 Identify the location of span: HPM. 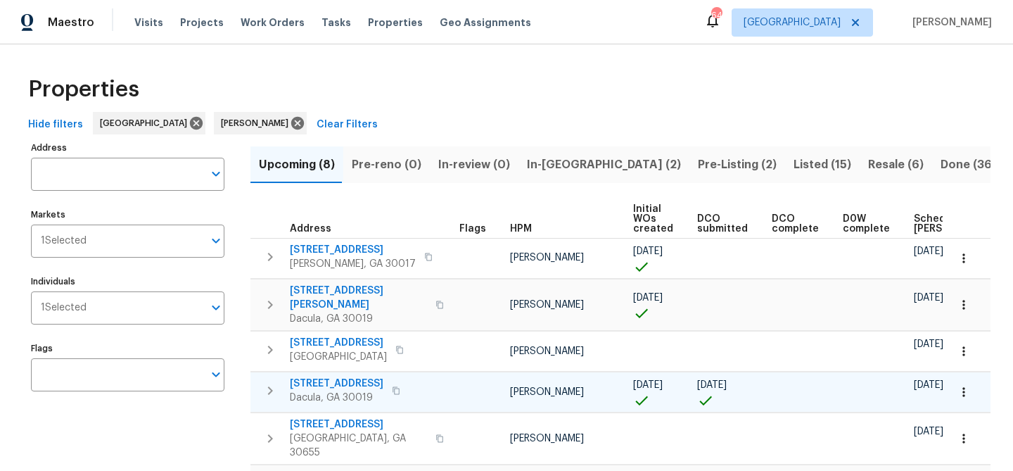
(521, 229).